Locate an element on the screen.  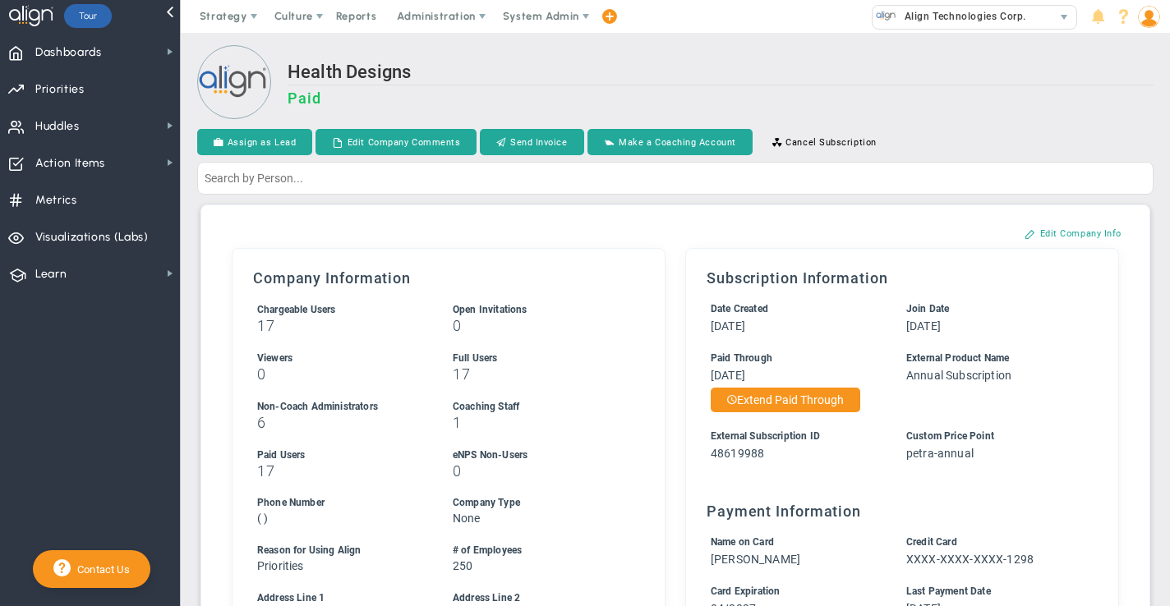
span: Administration is located at coordinates (435, 16).